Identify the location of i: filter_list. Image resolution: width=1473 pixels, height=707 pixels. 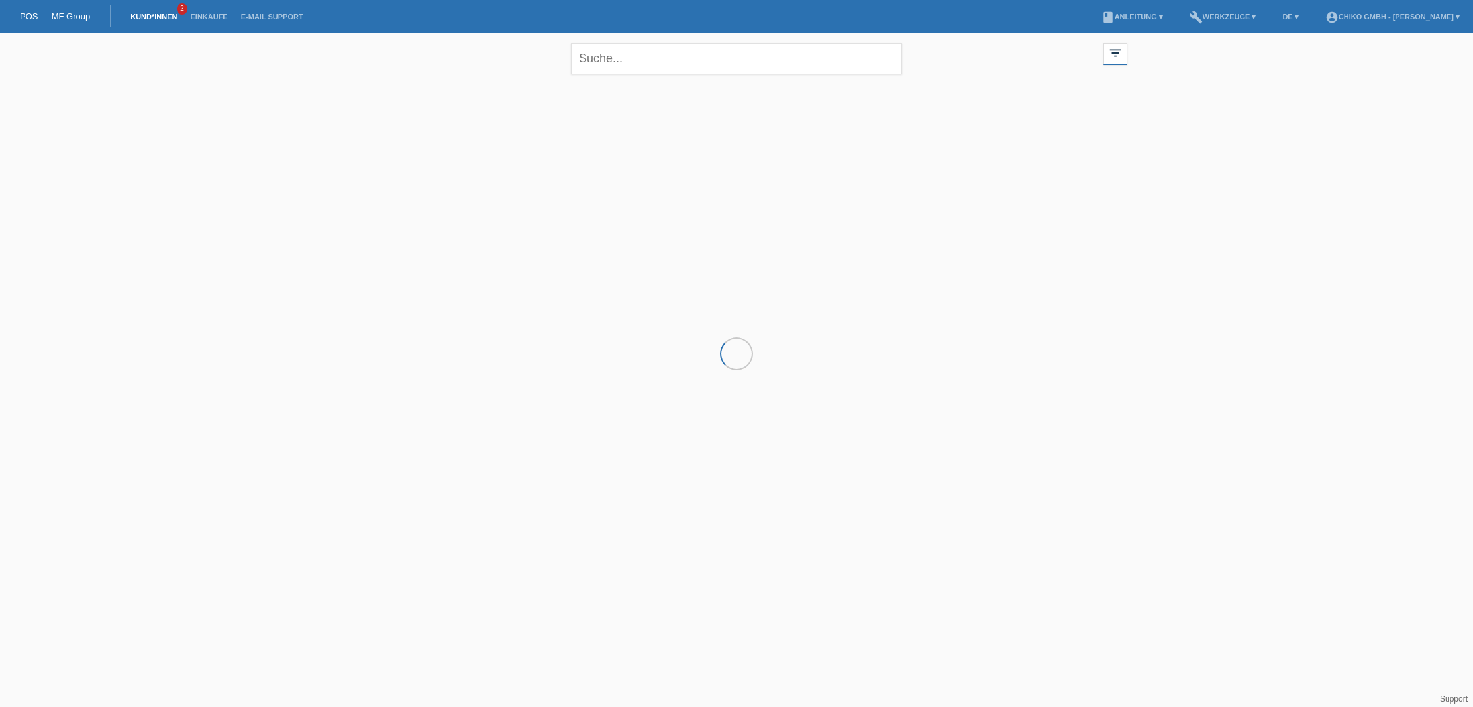
(1115, 53).